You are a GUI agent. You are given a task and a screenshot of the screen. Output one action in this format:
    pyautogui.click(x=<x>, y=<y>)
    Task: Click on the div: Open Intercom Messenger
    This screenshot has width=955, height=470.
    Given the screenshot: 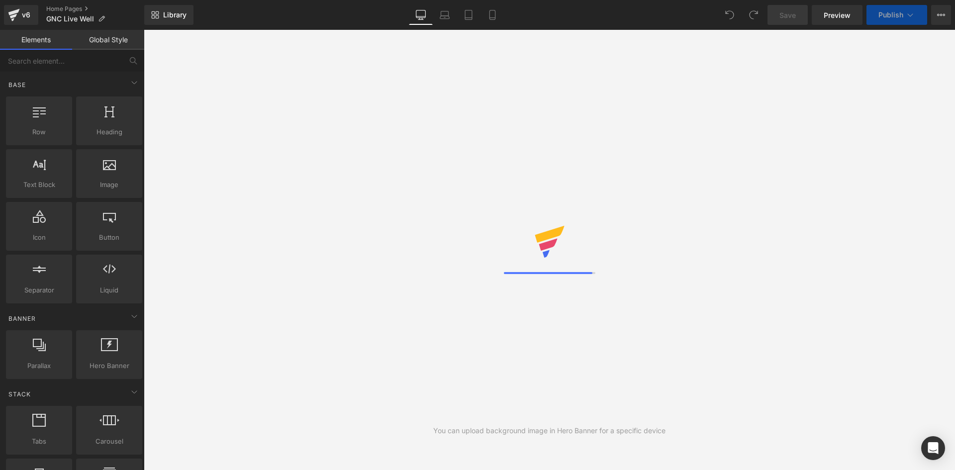 What is the action you would take?
    pyautogui.click(x=933, y=448)
    